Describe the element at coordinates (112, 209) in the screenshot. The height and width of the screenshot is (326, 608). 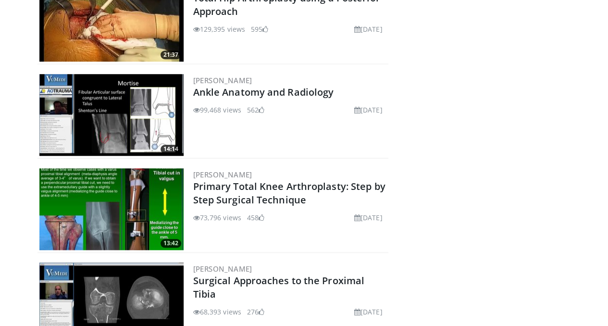
I see `a: 13:42` at that location.